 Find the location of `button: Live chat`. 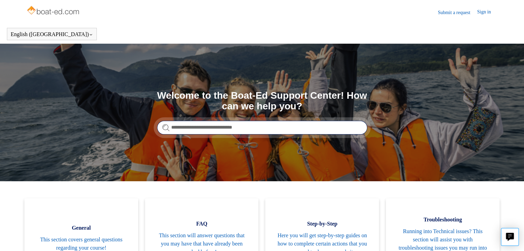

button: Live chat is located at coordinates (510, 237).